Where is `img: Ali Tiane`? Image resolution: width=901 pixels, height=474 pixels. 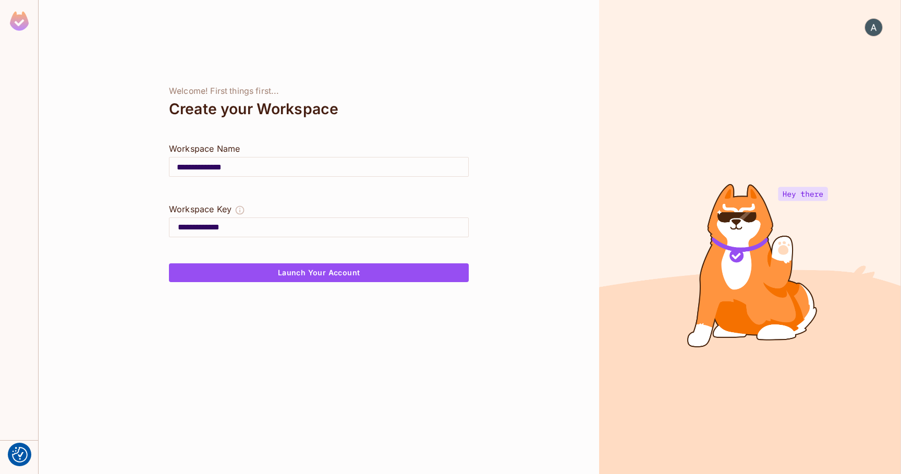
img: Ali Tiane is located at coordinates (874, 27).